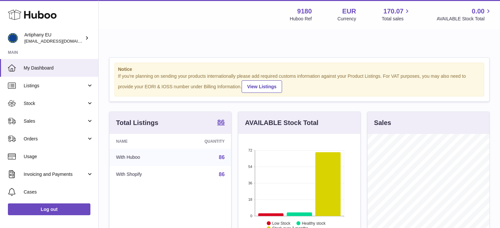  I want to click on a: 0.00 AVAILABLE Stock Total, so click(464, 14).